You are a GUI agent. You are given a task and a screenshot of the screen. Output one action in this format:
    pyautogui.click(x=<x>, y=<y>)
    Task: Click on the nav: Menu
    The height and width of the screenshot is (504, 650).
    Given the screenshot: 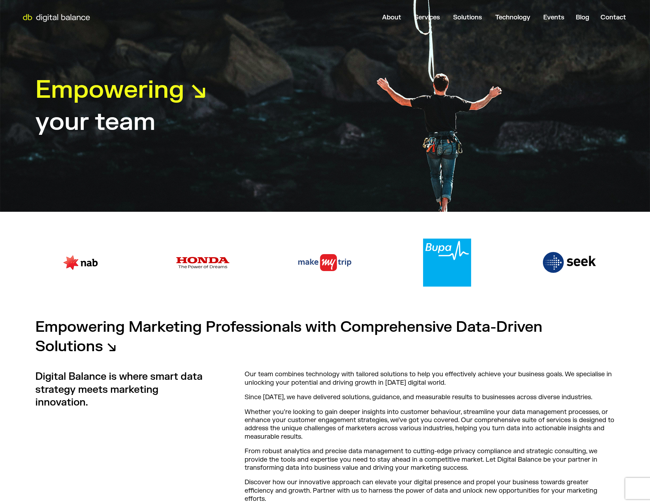 What is the action you would take?
    pyautogui.click(x=363, y=17)
    